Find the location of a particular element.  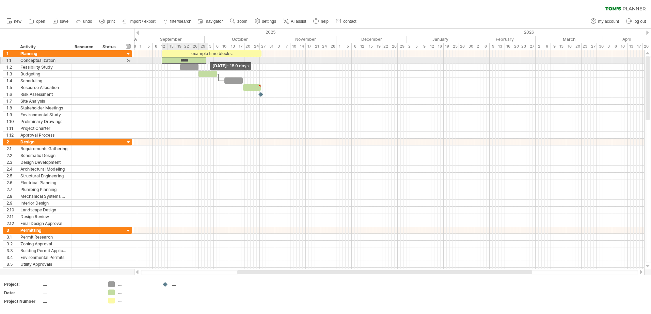

div: Permitting is located at coordinates (44, 230).